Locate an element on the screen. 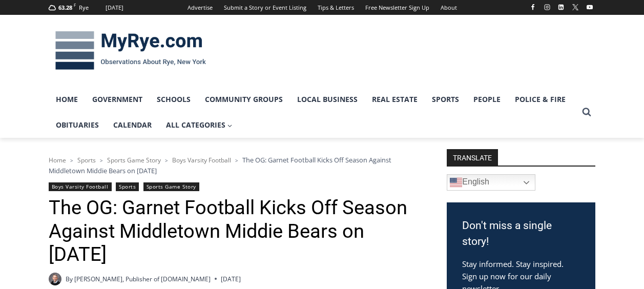 This screenshot has width=644, height=289. a: YouTube is located at coordinates (590, 7).